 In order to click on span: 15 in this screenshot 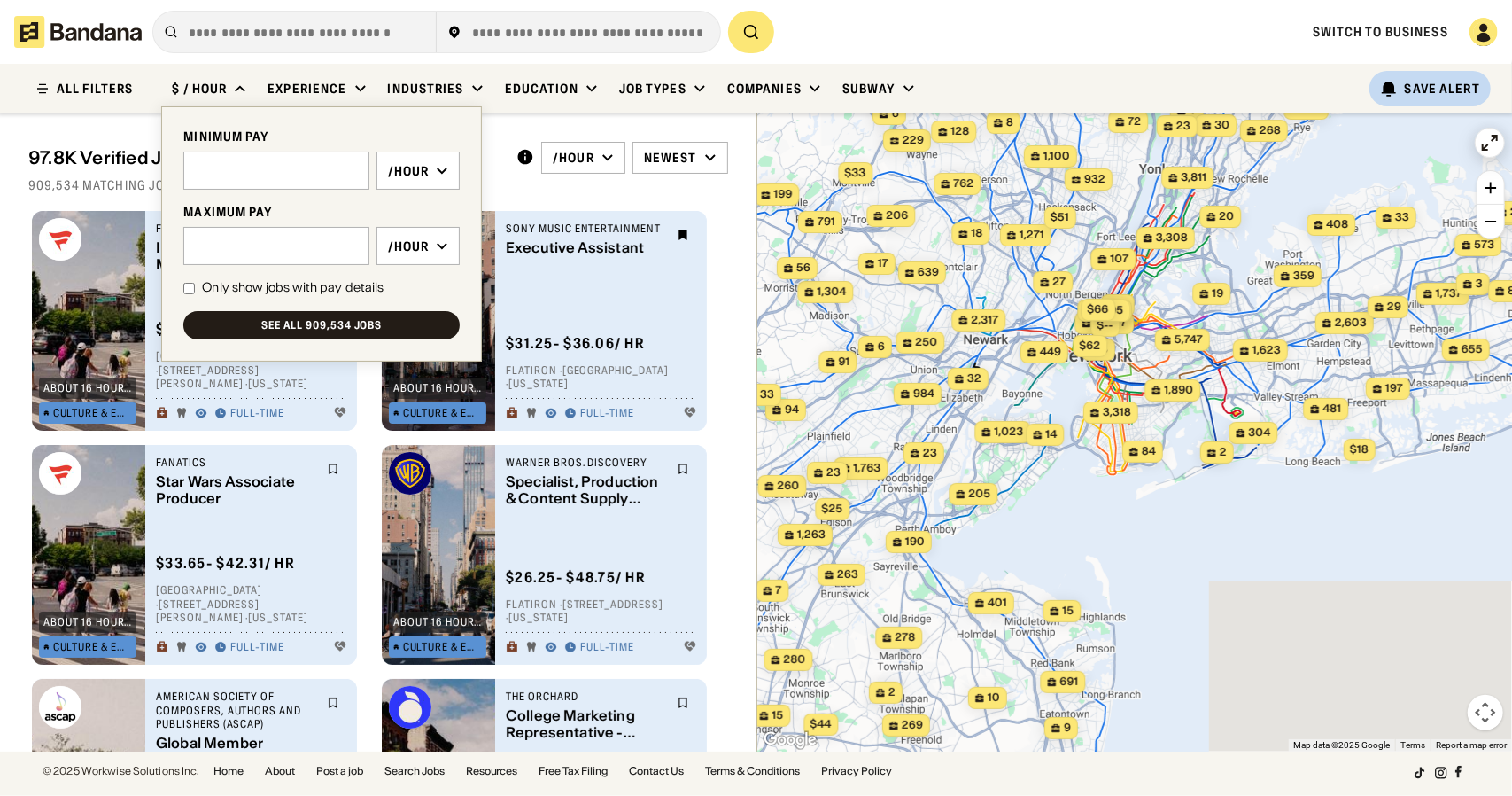, I will do `click(778, 715)`.